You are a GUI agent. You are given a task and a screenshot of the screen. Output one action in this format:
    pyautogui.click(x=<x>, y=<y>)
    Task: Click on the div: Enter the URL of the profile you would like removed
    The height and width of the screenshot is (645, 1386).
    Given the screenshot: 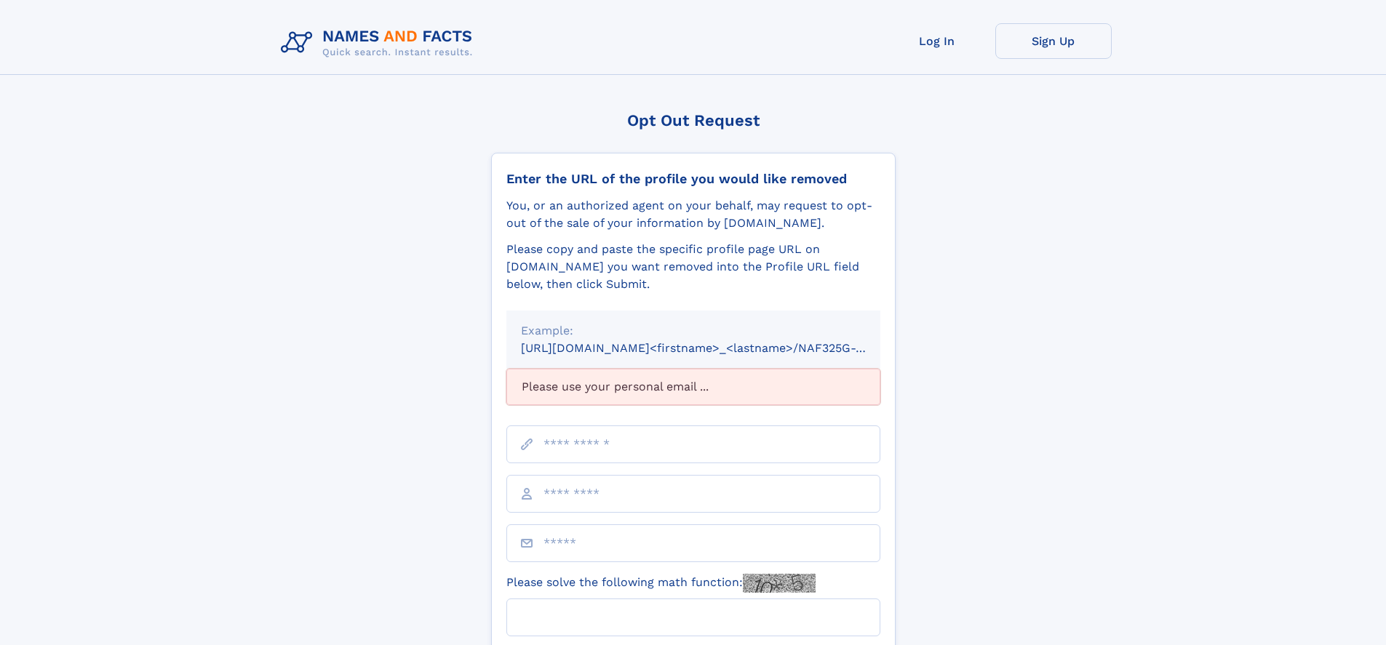 What is the action you would take?
    pyautogui.click(x=693, y=179)
    